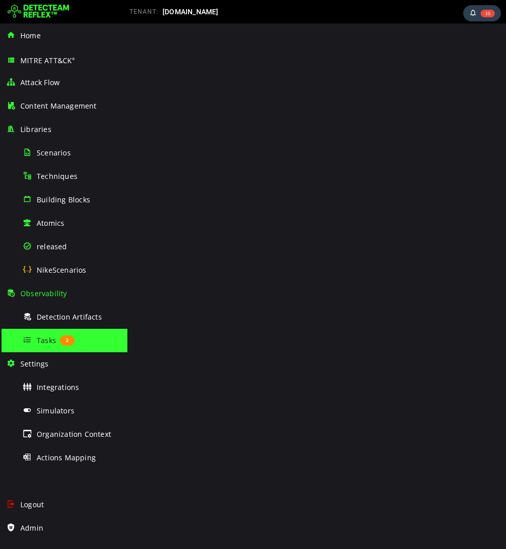 This screenshot has height=549, width=506. What do you see at coordinates (50, 223) in the screenshot?
I see `span: Atomics` at bounding box center [50, 223].